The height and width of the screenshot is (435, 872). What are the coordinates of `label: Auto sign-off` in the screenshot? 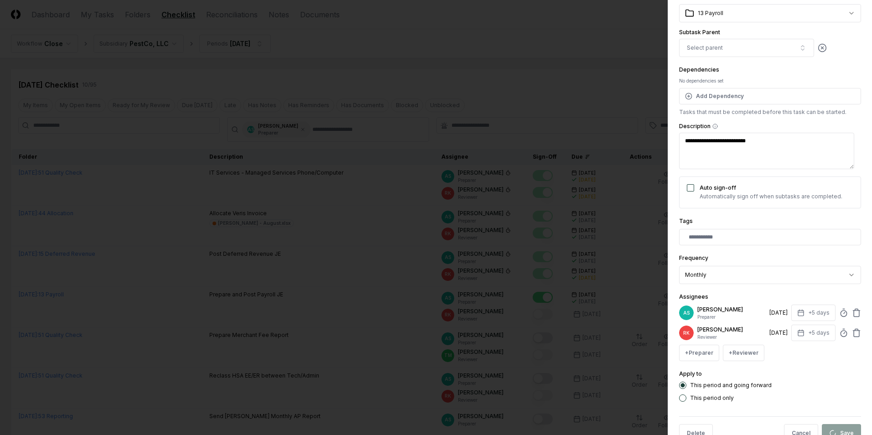 It's located at (718, 187).